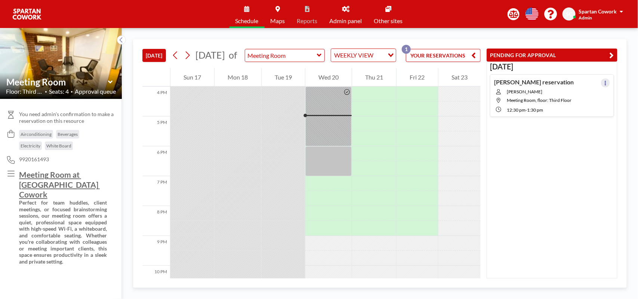 Image resolution: width=638 pixels, height=299 pixels. Describe the element at coordinates (36, 134) in the screenshot. I see `span: Airconditioning` at that location.